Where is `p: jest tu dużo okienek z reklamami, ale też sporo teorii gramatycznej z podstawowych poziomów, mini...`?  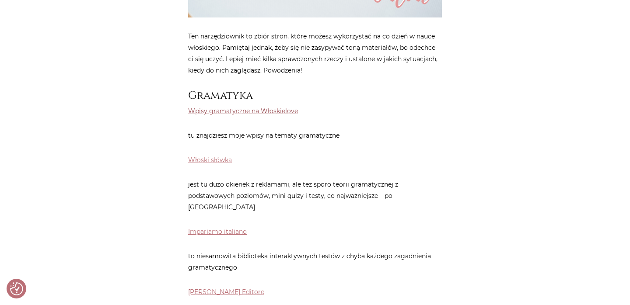 p: jest tu dużo okienek z reklamami, ale też sporo teorii gramatycznej z podstawowych poziomów, mini... is located at coordinates (315, 196).